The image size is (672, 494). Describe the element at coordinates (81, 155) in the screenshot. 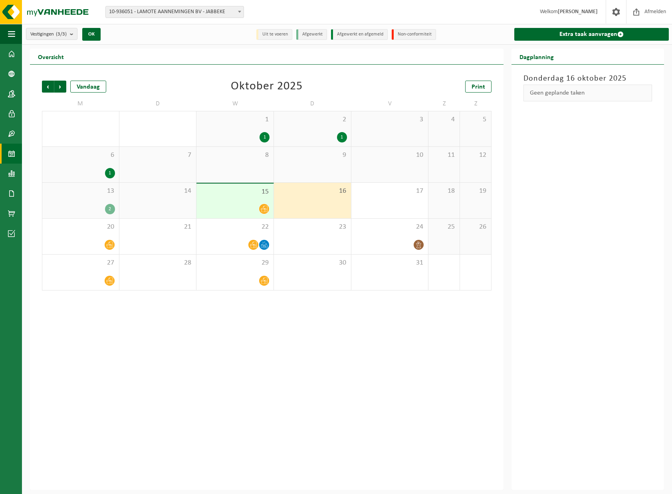

I see `span: 6` at that location.